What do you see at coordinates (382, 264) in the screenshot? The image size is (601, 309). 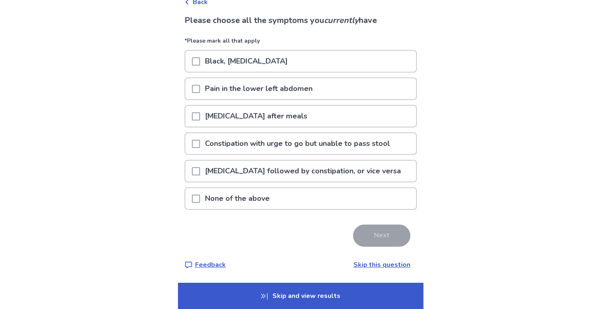 I see `a: Skip this question` at bounding box center [382, 264].